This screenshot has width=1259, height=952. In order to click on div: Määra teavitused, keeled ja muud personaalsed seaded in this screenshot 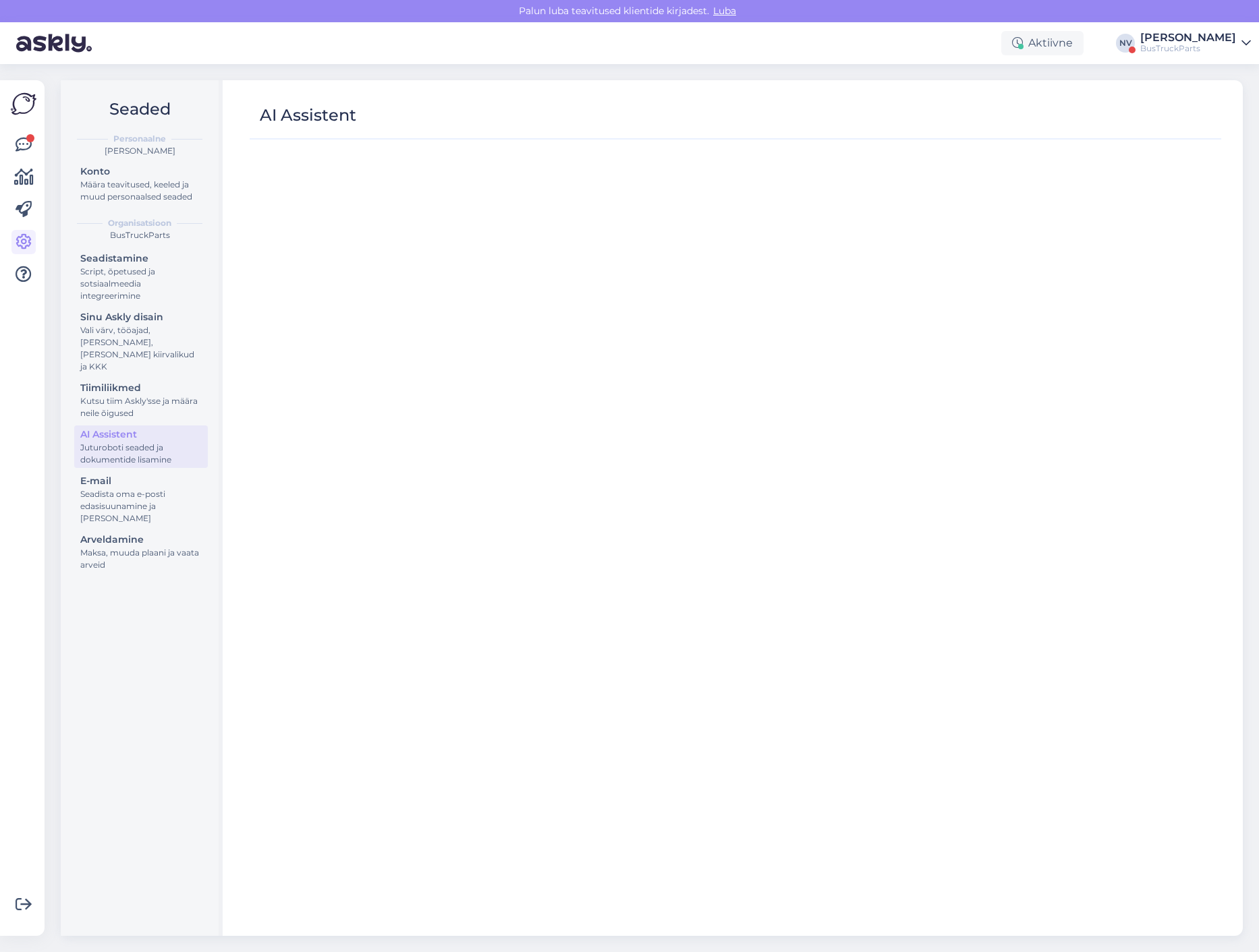, I will do `click(141, 190)`.